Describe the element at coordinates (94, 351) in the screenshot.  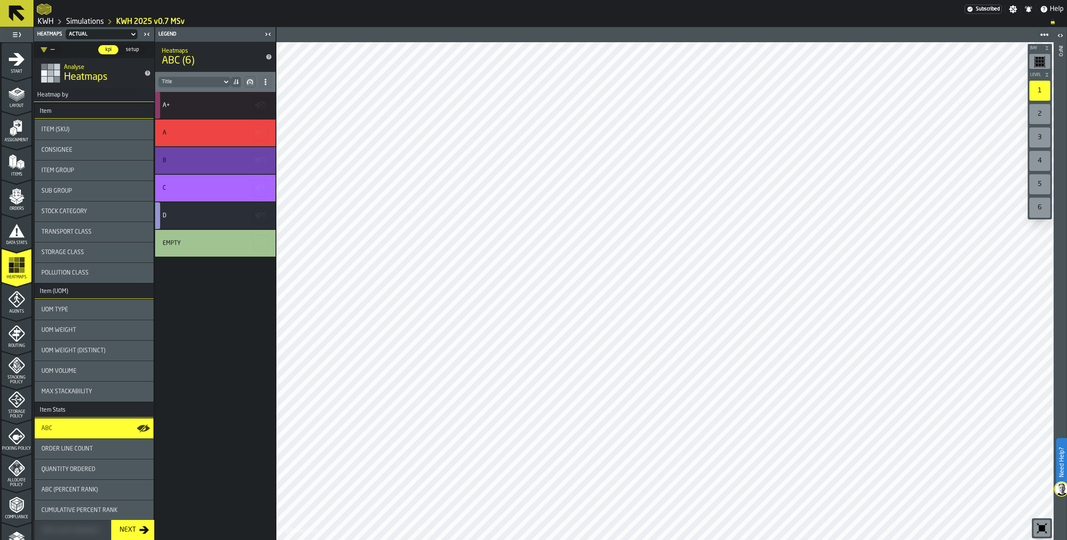
I see `div: stat-UOM Weight (Distinct)` at that location.